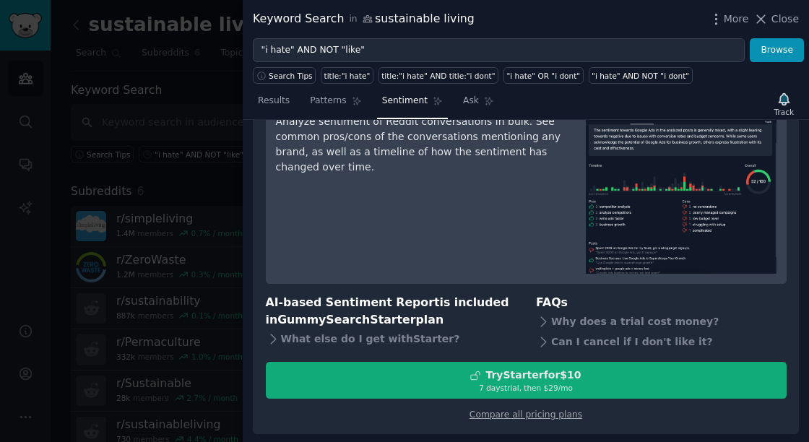 The image size is (809, 442). What do you see at coordinates (776, 51) in the screenshot?
I see `button: Browse` at bounding box center [776, 51].